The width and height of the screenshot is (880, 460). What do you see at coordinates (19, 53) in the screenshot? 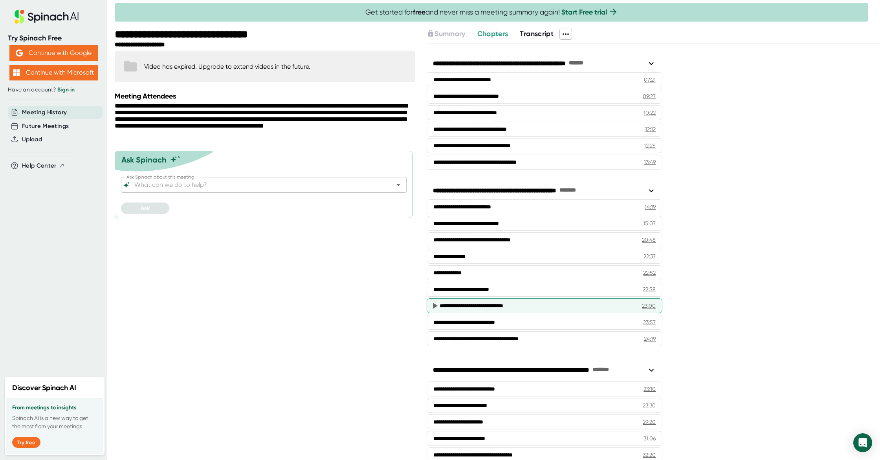
I see `img: Aehbyd4JwY73AAAAAElFTkSuQmCC` at bounding box center [19, 53].